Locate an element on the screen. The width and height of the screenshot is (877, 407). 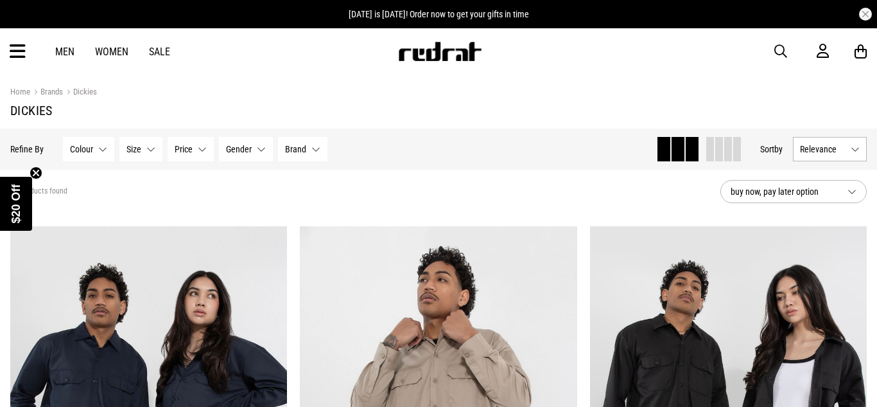
button: Price is located at coordinates (191, 149).